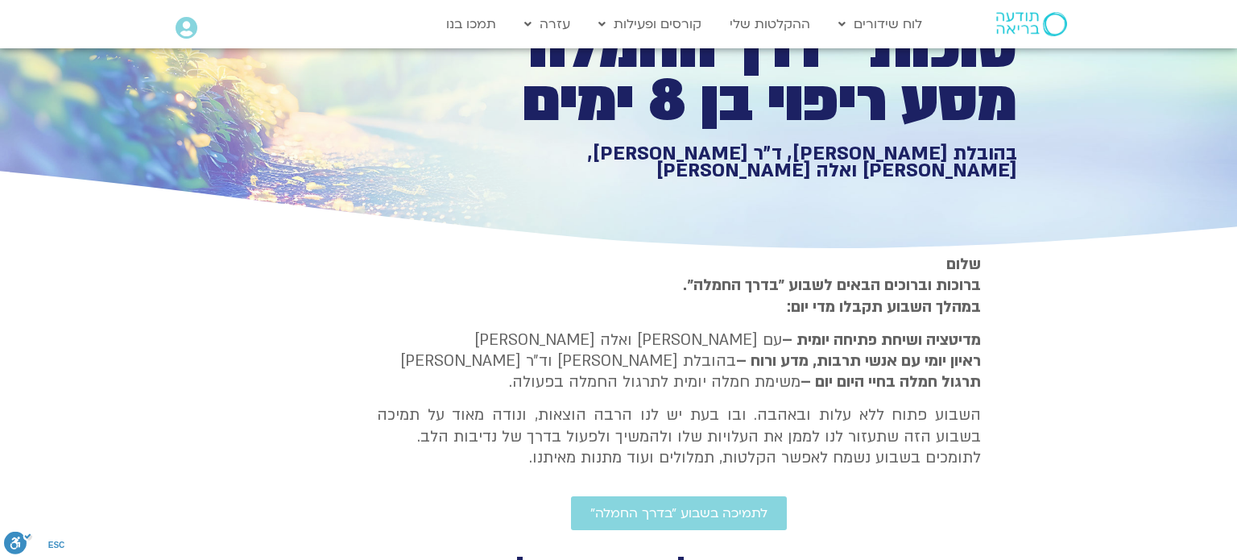 The width and height of the screenshot is (1237, 560). I want to click on b: ראיון יומי עם אנשי תרבות, מדע ורוח –, so click(859, 361).